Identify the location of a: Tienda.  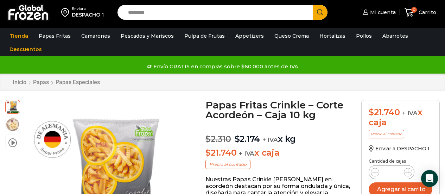
(19, 36).